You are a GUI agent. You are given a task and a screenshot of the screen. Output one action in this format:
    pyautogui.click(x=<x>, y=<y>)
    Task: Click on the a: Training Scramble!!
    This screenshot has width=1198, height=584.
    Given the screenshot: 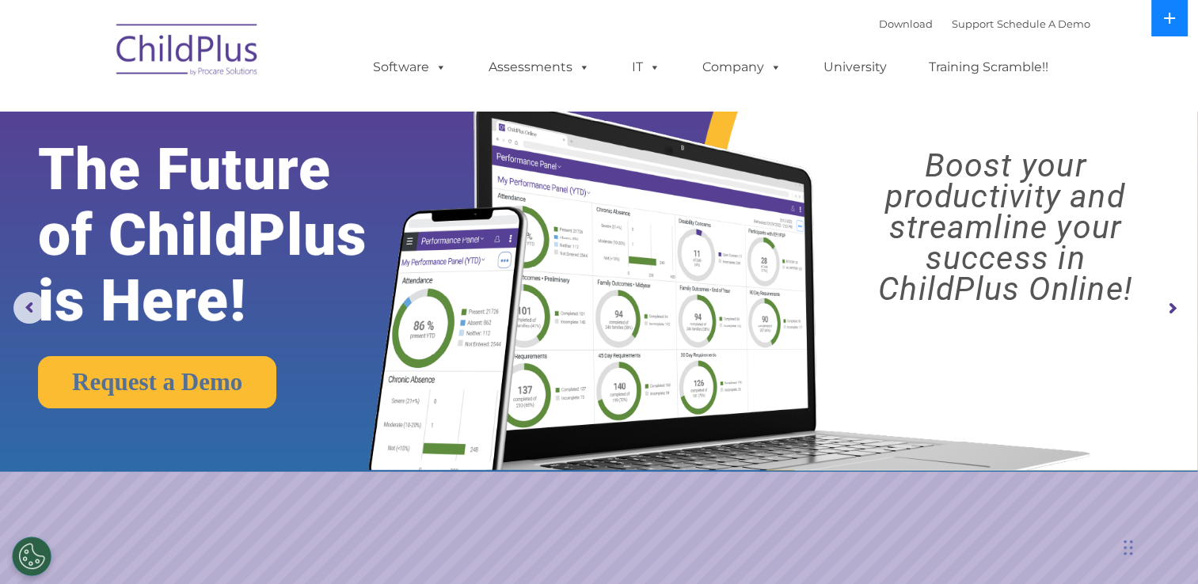 What is the action you would take?
    pyautogui.click(x=988, y=67)
    